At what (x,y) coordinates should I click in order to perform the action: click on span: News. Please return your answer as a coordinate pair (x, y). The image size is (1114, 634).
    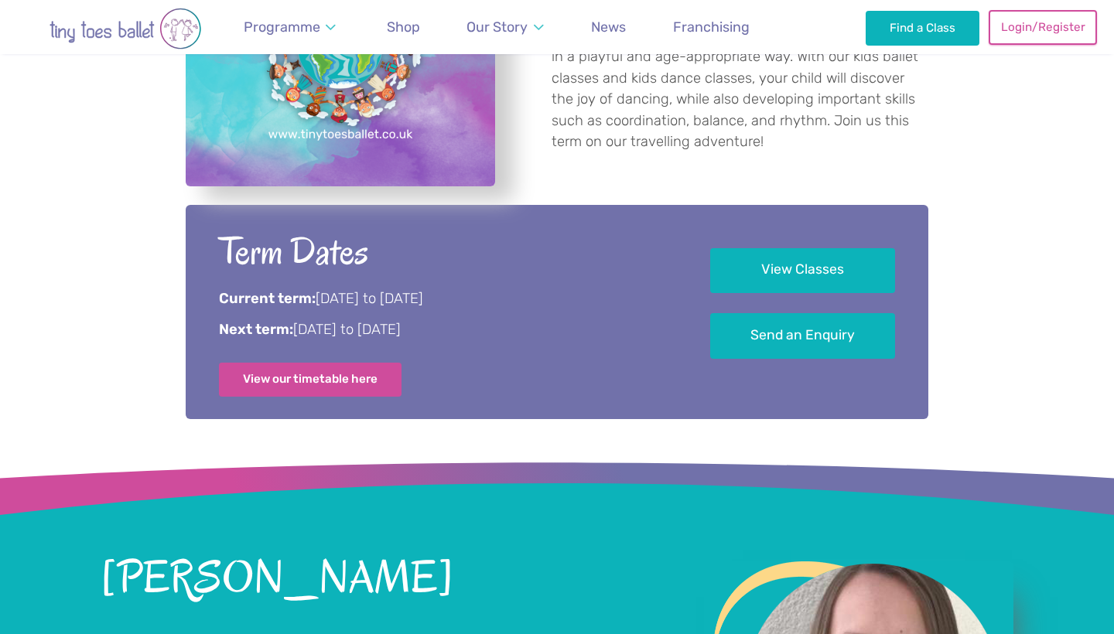
    Looking at the image, I should click on (608, 26).